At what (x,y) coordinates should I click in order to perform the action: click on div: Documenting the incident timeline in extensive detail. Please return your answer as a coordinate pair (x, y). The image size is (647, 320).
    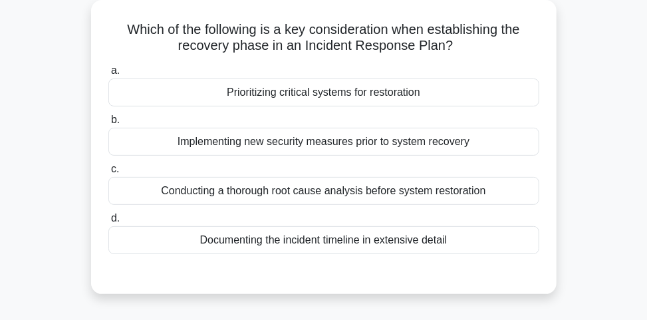
    Looking at the image, I should click on (324, 240).